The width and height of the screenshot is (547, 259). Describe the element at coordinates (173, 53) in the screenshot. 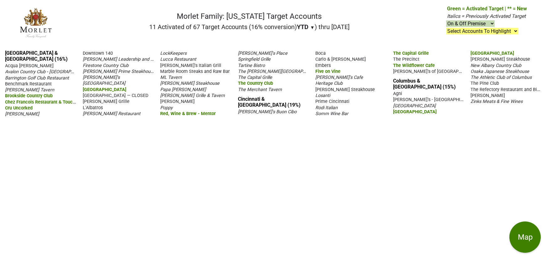

I see `span: LockKeepers` at that location.